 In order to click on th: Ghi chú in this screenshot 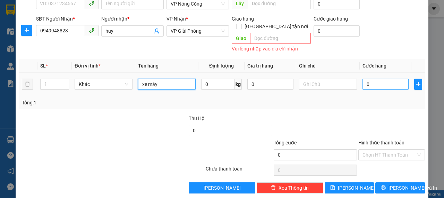, I will do `click(328, 66)`.